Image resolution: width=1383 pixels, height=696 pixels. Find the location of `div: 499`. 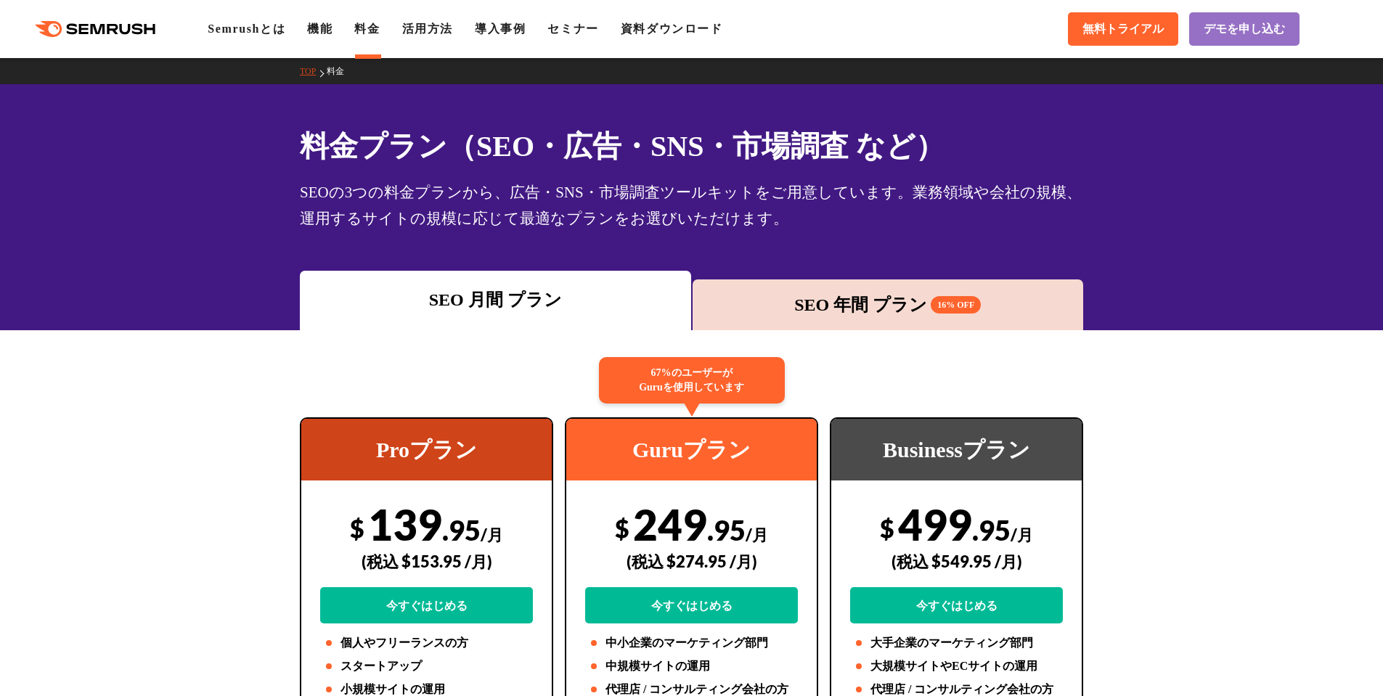

div: 499 is located at coordinates (956, 561).